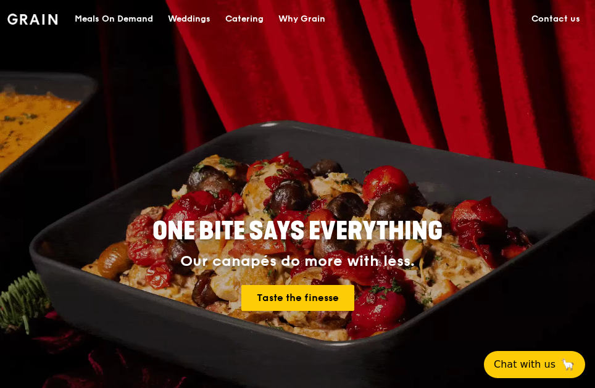  Describe the element at coordinates (245, 19) in the screenshot. I see `a: Catering` at that location.